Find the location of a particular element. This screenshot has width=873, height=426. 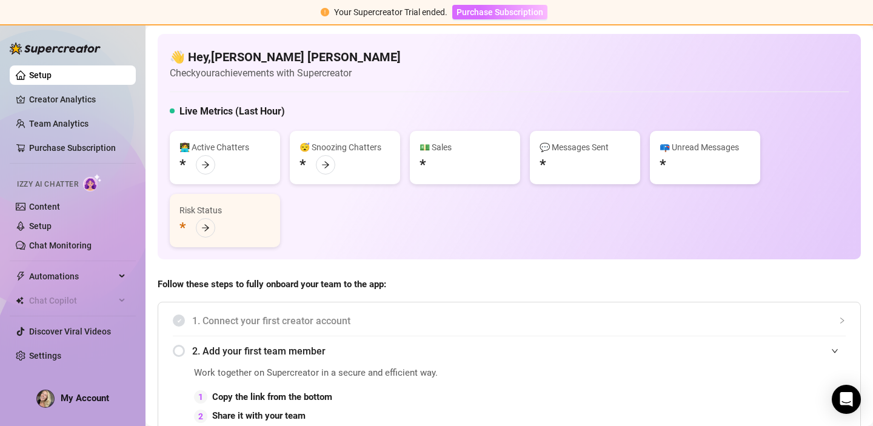

div: 💬 Messages Sent is located at coordinates (585, 147).